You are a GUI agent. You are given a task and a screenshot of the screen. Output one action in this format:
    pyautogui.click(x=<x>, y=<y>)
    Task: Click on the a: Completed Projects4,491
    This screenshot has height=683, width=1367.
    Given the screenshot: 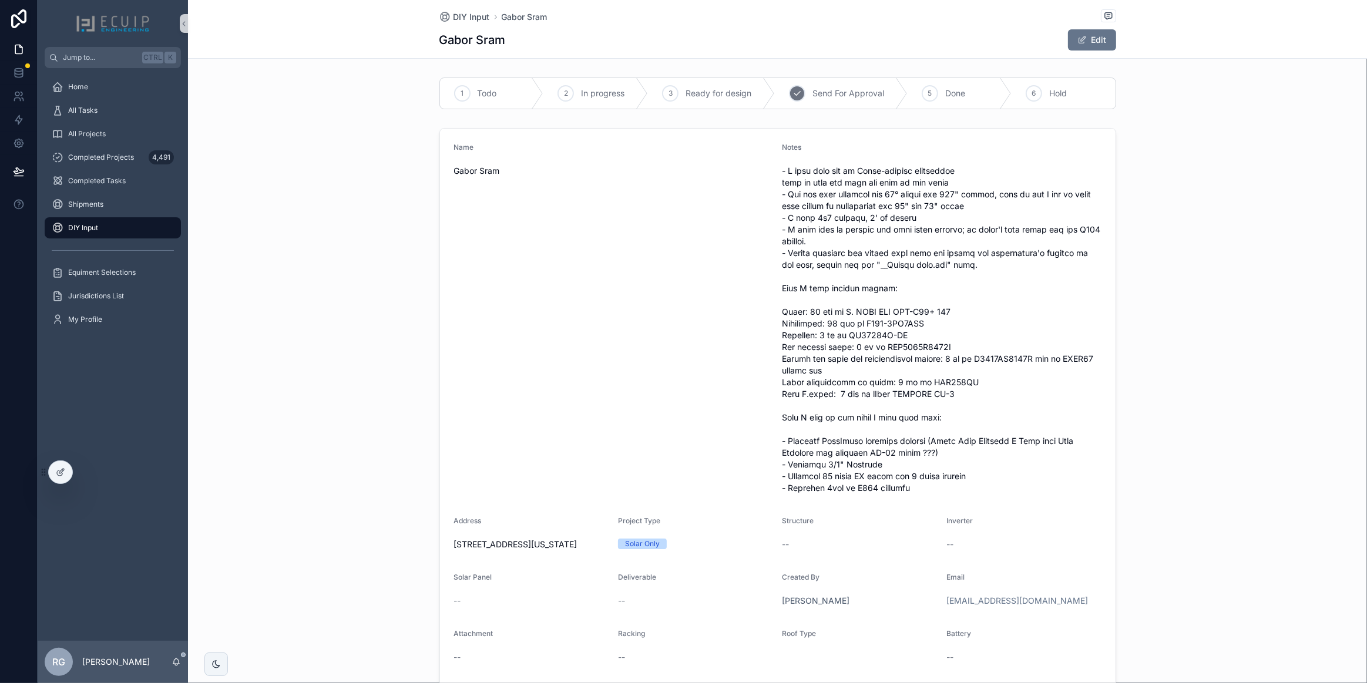 What is the action you would take?
    pyautogui.click(x=113, y=157)
    